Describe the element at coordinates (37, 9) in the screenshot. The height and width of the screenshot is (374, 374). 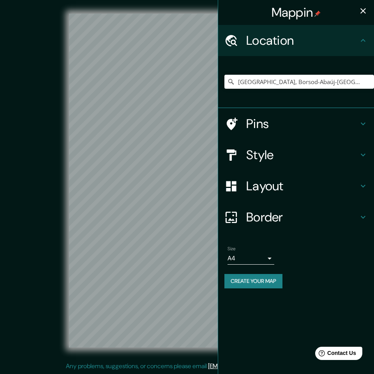
I see `span: Contact Us` at that location.